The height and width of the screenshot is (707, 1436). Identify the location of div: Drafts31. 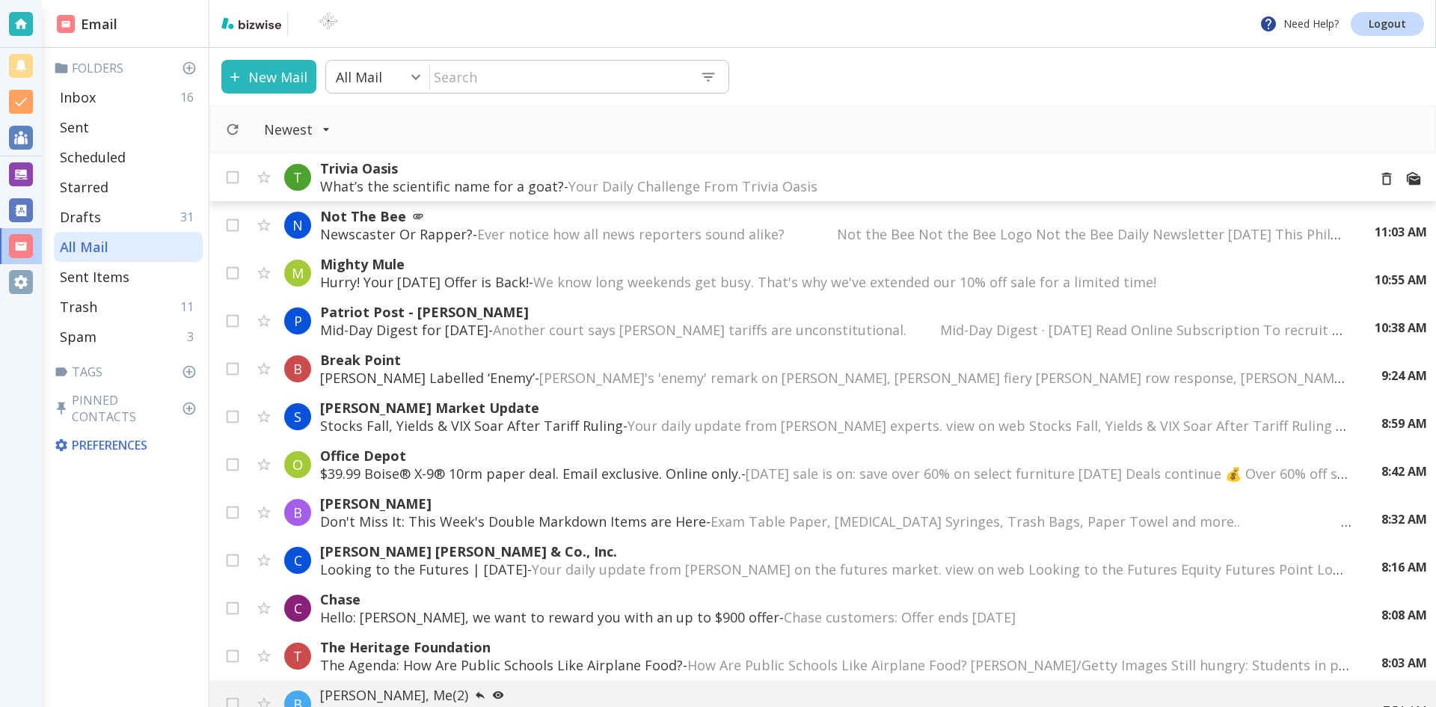
(128, 217).